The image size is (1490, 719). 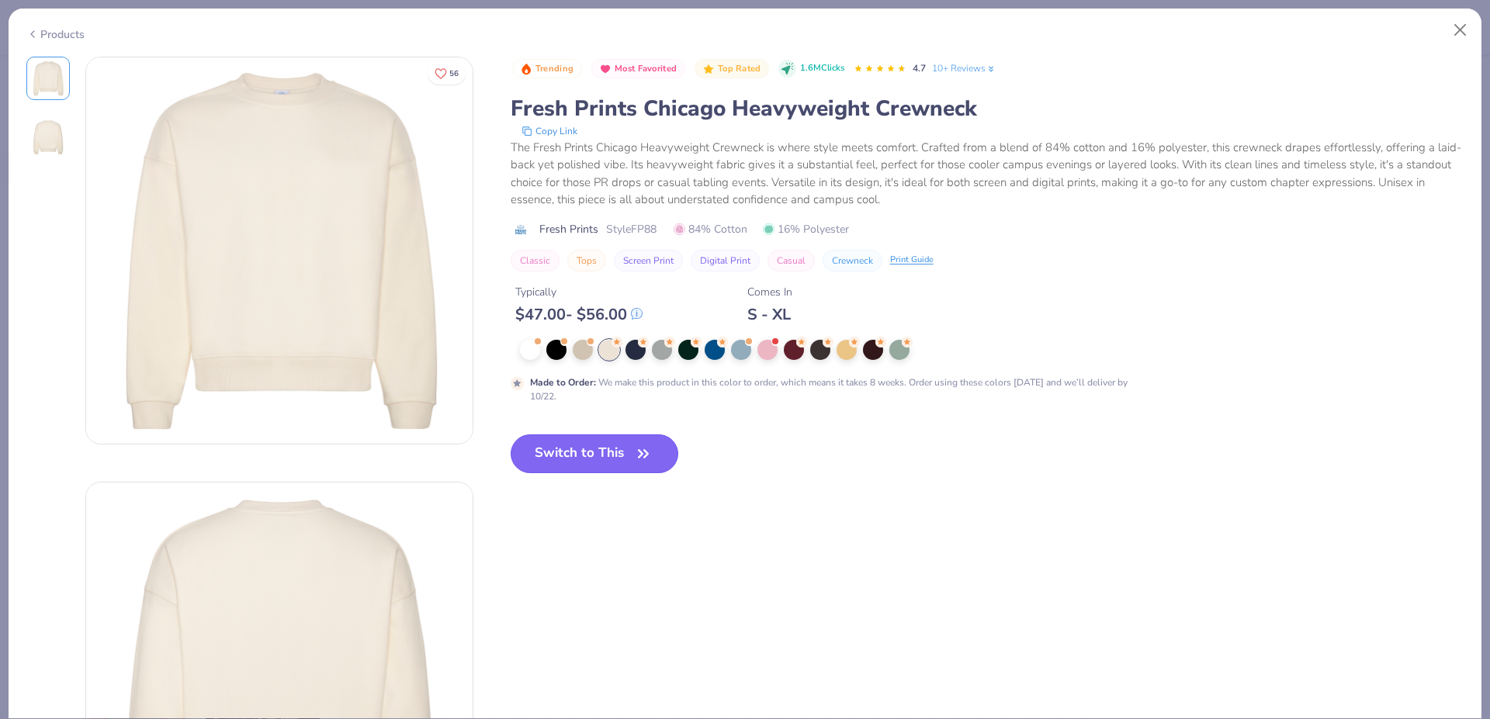 What do you see at coordinates (648, 261) in the screenshot?
I see `button: Screen Print` at bounding box center [648, 261].